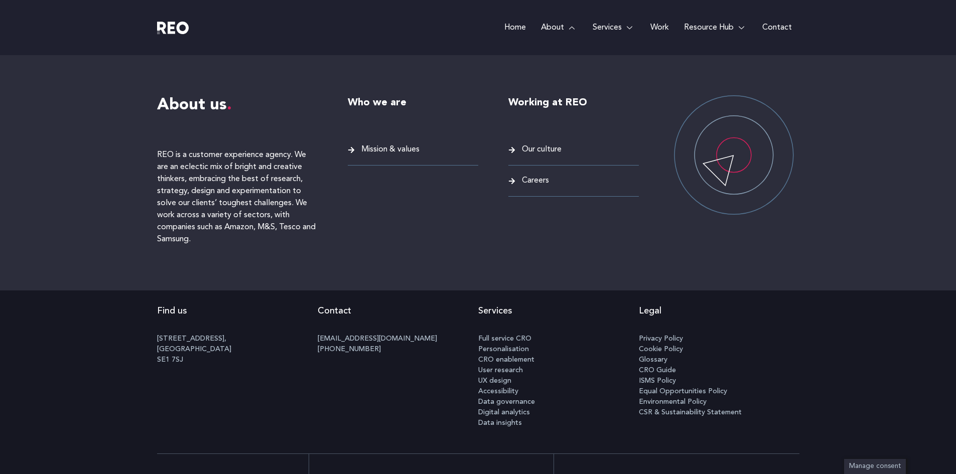 This screenshot has width=956, height=474. What do you see at coordinates (559, 402) in the screenshot?
I see `a: Data governance` at bounding box center [559, 402].